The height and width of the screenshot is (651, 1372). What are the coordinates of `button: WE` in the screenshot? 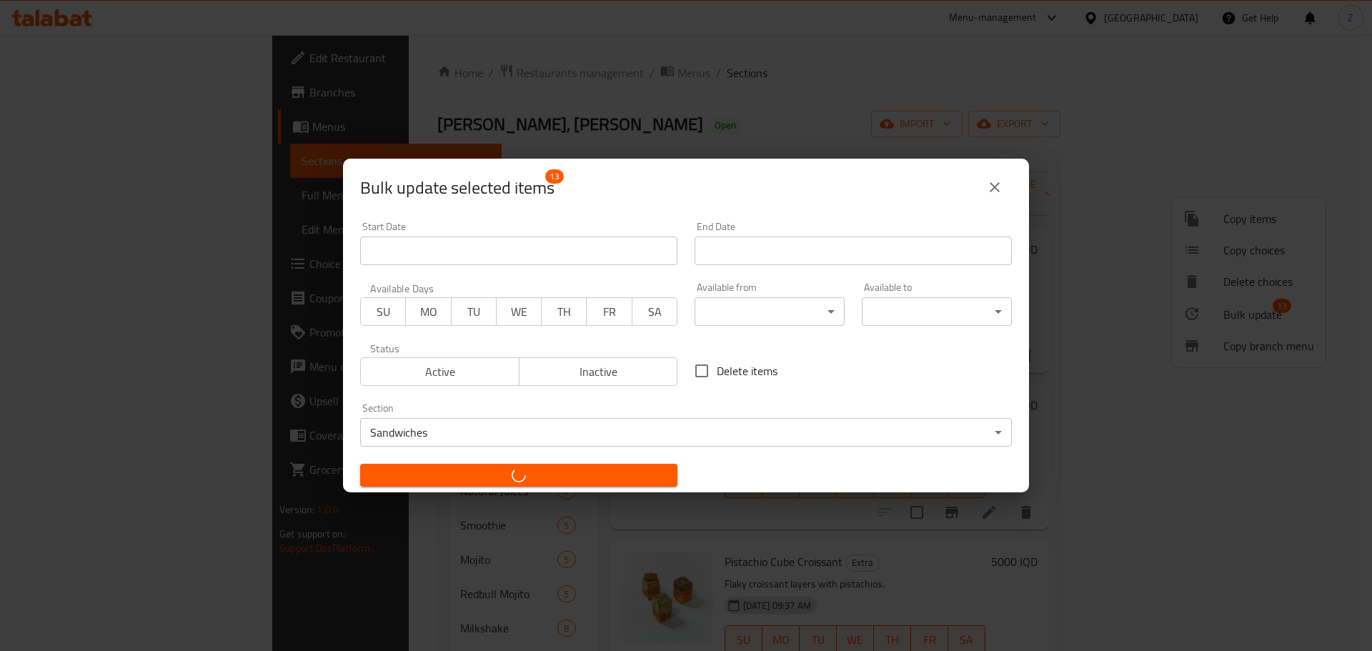 It's located at (519, 312).